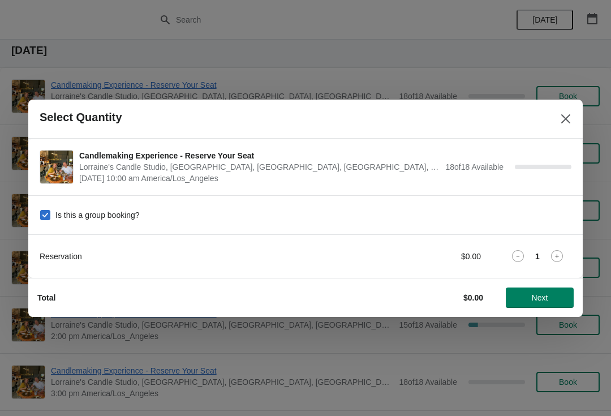 The height and width of the screenshot is (416, 611). What do you see at coordinates (428, 256) in the screenshot?
I see `div: $0.00` at bounding box center [428, 256].